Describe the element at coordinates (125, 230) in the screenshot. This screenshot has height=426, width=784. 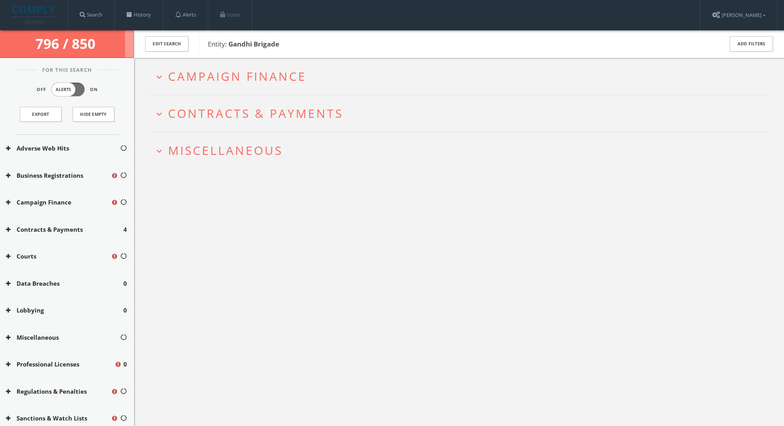
I see `span: 4` at that location.